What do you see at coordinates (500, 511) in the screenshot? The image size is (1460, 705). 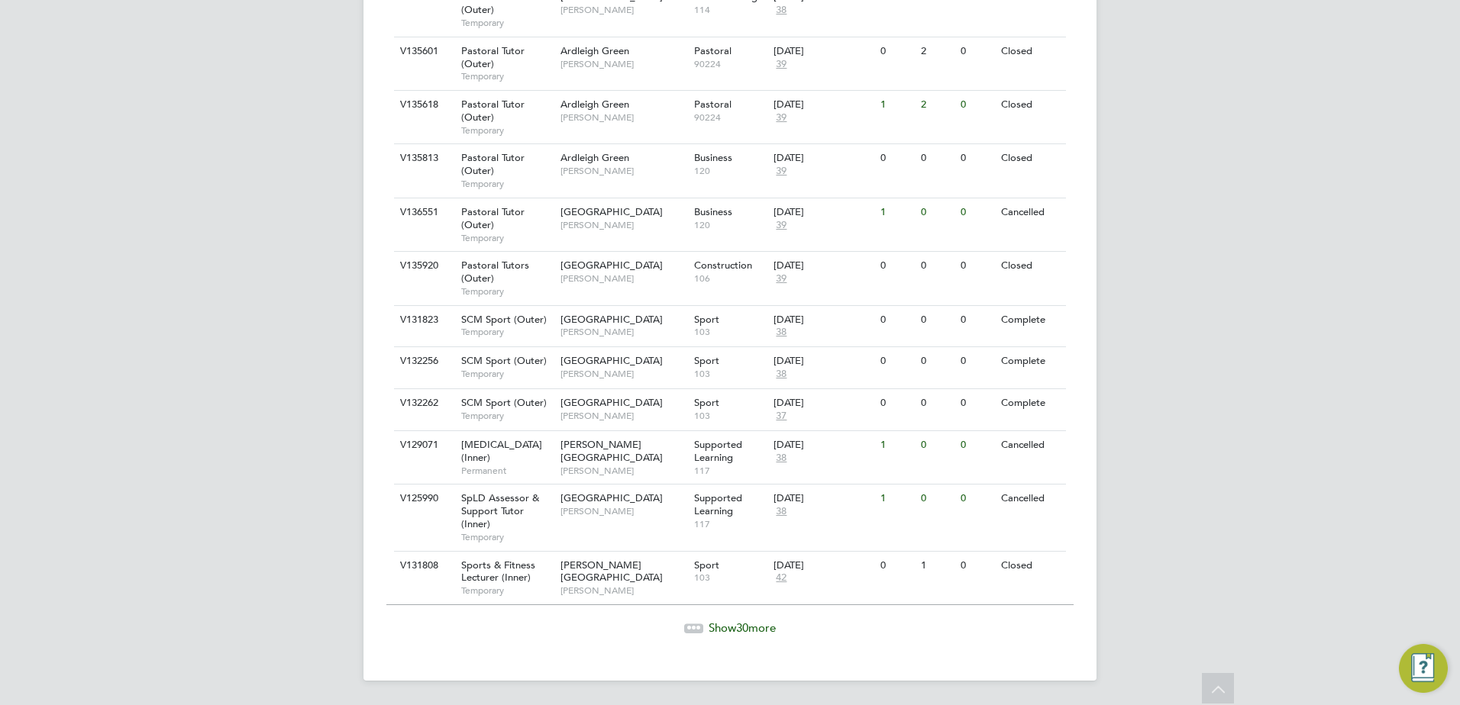 I see `span: SpLD Assessor & Support Tutor (Inner)` at bounding box center [500, 511].